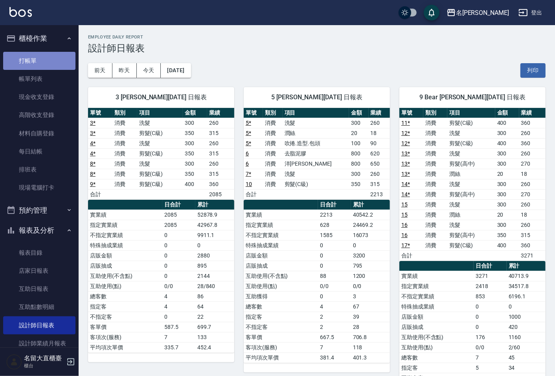 This screenshot has height=376, width=555. I want to click on td: 不指定實業績, so click(125, 235).